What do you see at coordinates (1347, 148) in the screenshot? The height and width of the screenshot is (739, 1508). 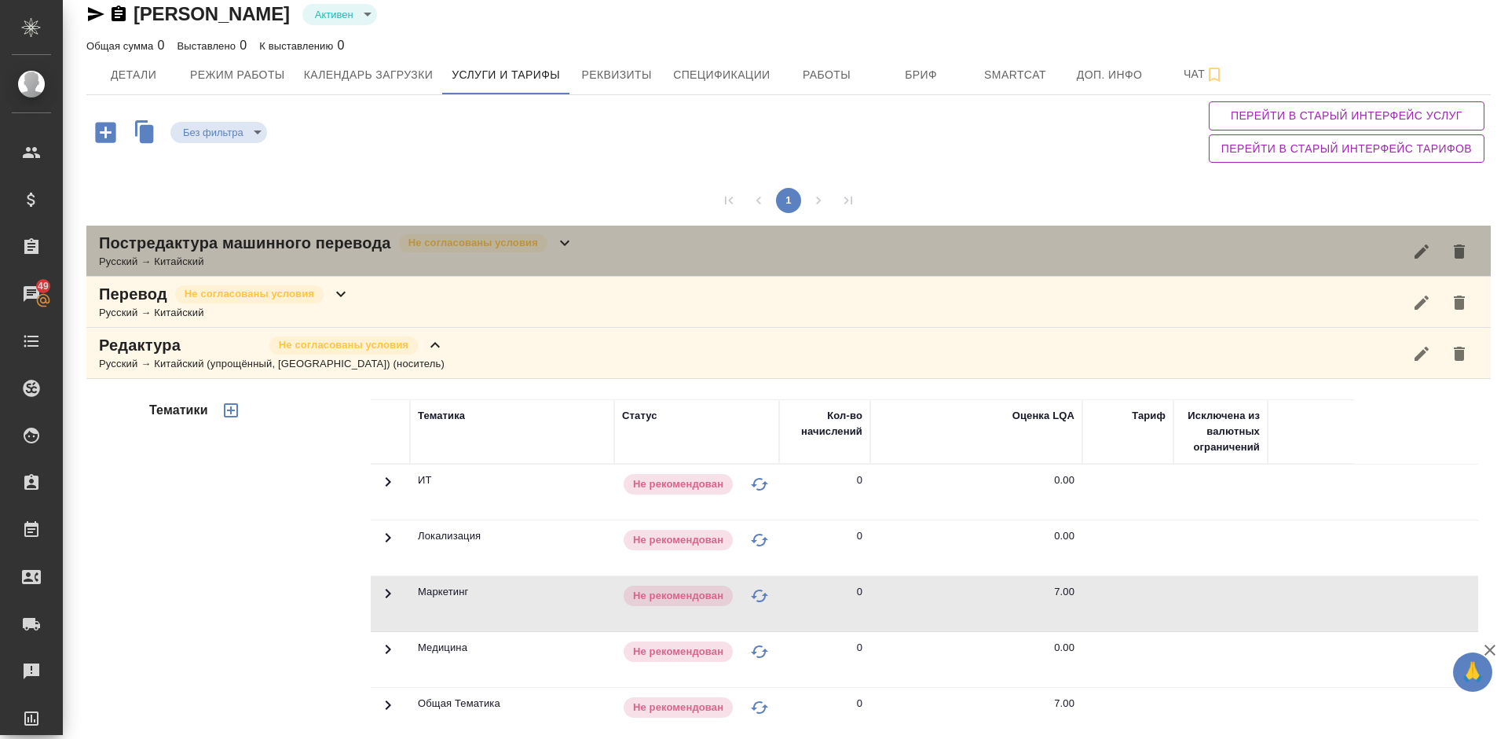 I see `span: Перейти в старый интерфейс тарифов` at bounding box center [1347, 148].